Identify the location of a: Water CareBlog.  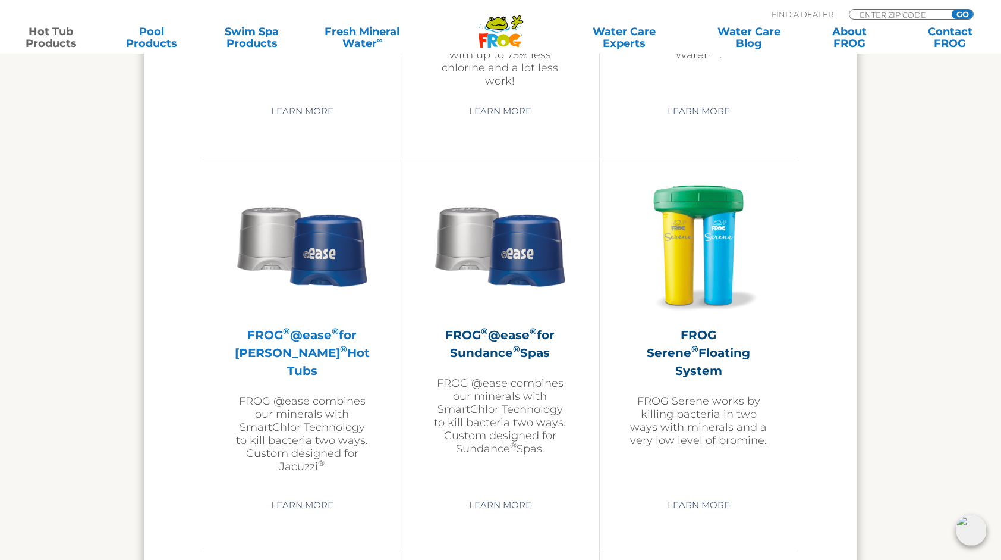
(749, 37).